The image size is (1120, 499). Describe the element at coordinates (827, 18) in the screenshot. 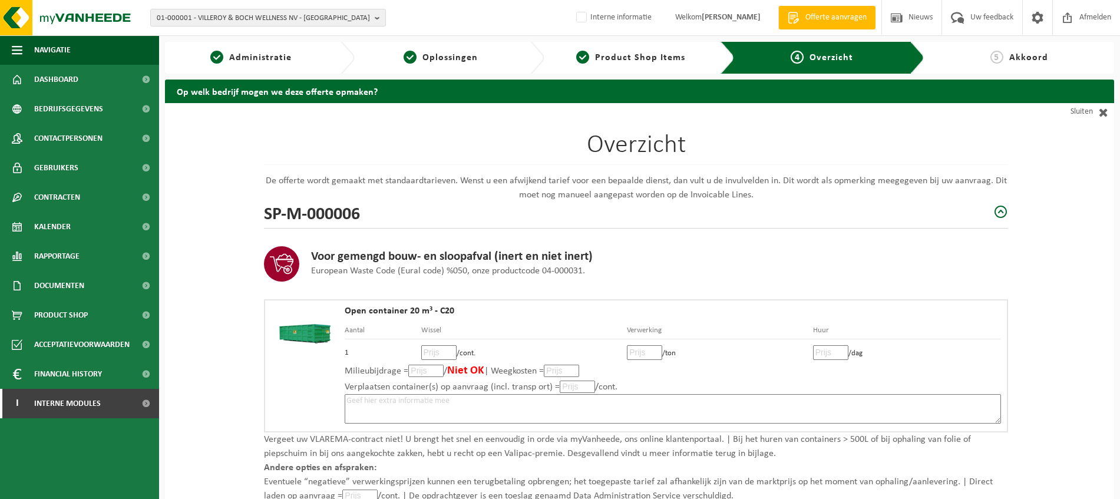

I see `a: Offerte aanvragen` at that location.